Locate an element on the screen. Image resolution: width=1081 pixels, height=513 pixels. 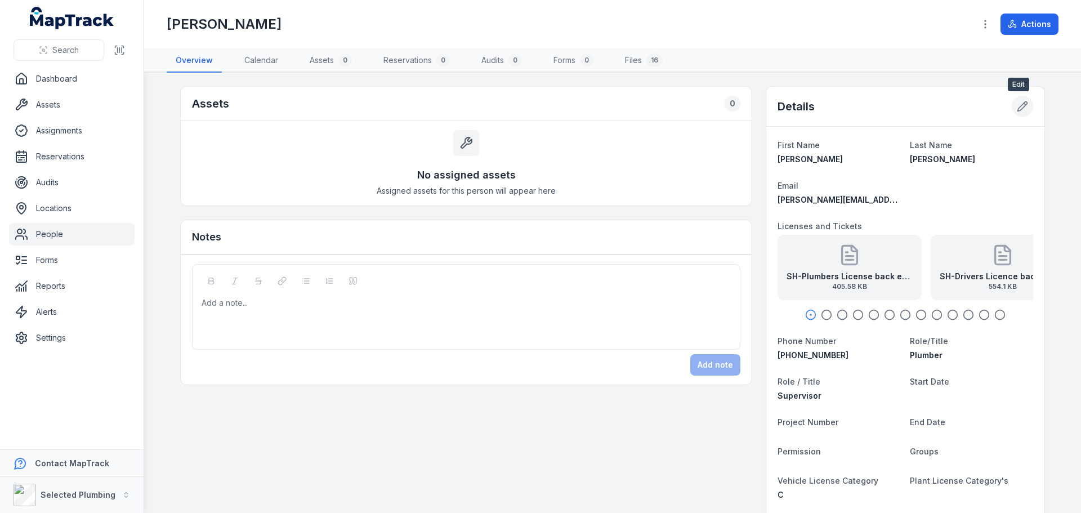
span: Start Date is located at coordinates (929, 381).